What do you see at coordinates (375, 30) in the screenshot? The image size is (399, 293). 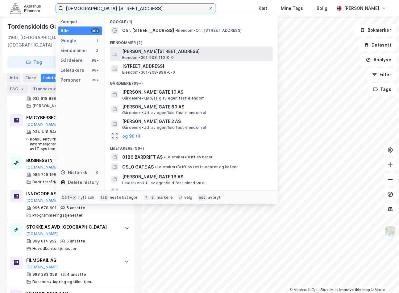 I see `button: Bokmerker` at bounding box center [375, 30].